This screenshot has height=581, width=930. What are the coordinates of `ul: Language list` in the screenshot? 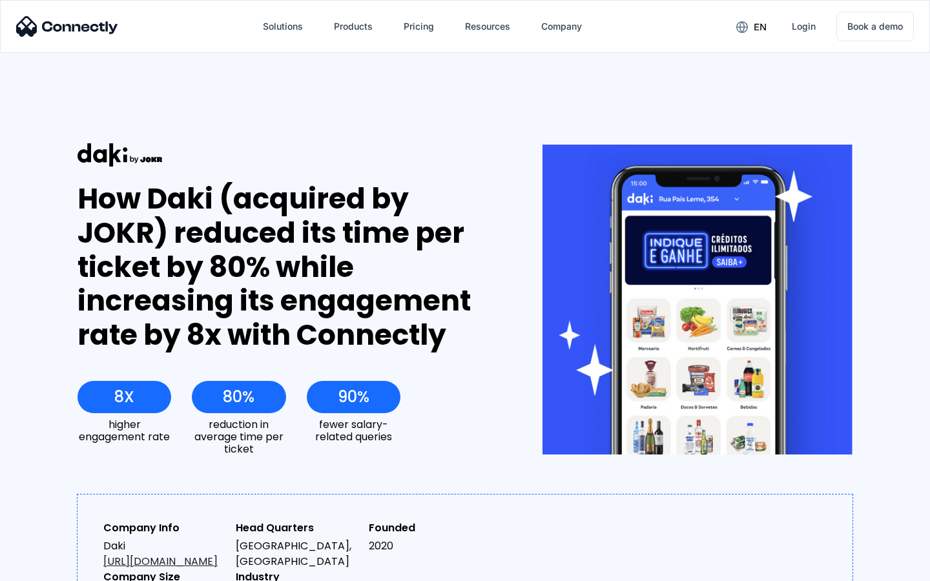 It's located at (52, 567).